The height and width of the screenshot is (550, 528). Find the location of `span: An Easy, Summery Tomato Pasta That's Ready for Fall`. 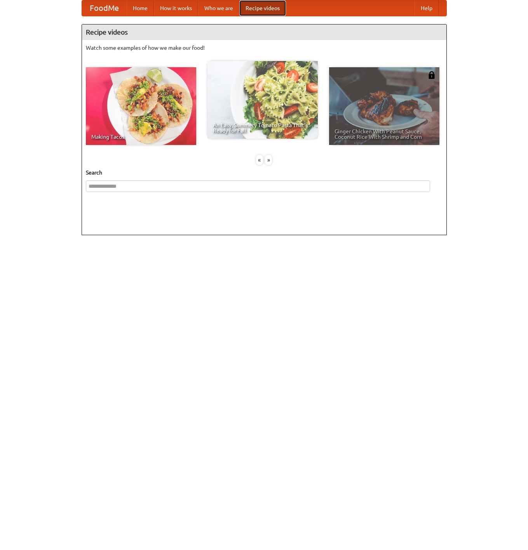

span: An Easy, Summery Tomato Pasta That's Ready for Fall is located at coordinates (263, 128).